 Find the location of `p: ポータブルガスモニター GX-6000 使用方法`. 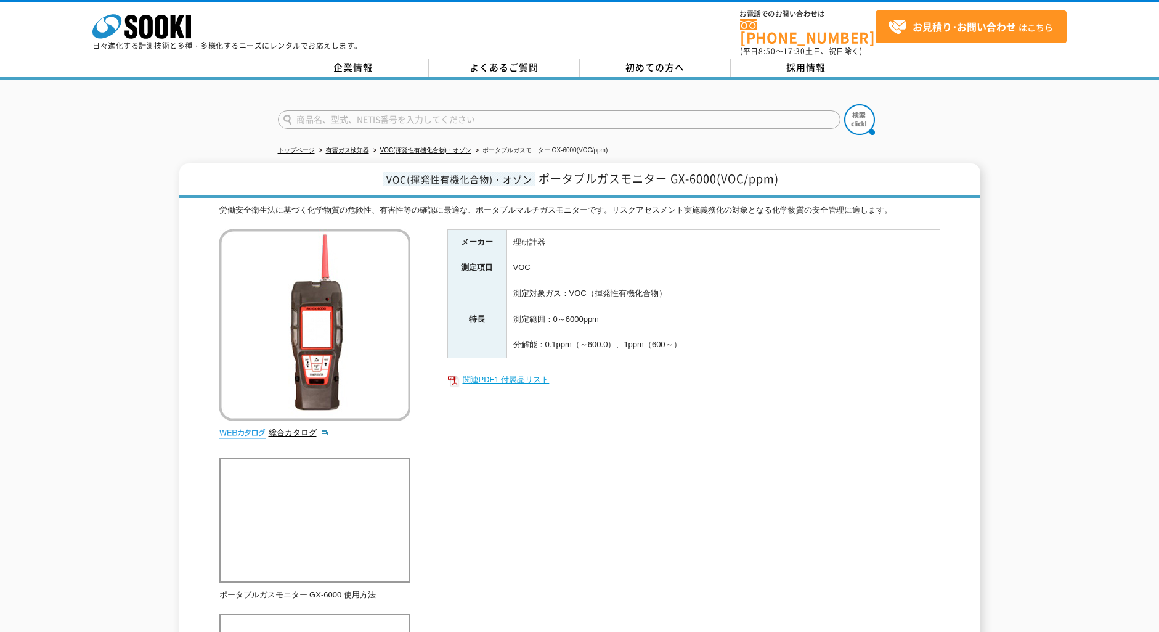

p: ポータブルガスモニター GX-6000 使用方法 is located at coordinates (315, 595).